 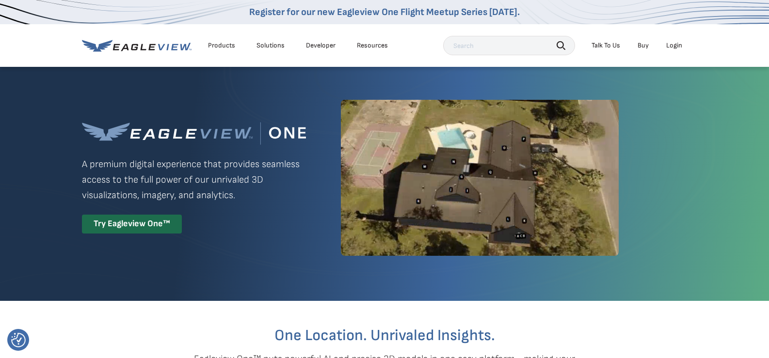 I want to click on div: Products, so click(x=222, y=46).